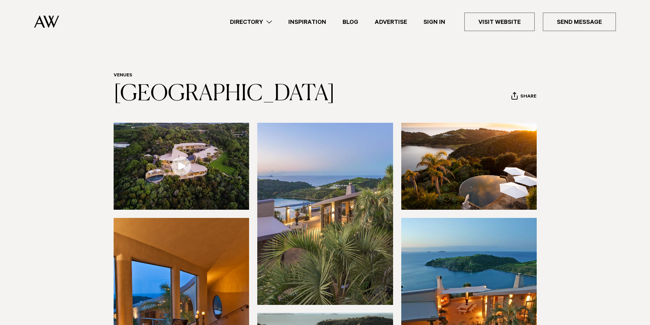 Image resolution: width=650 pixels, height=325 pixels. Describe the element at coordinates (251, 22) in the screenshot. I see `a: Directory` at that location.